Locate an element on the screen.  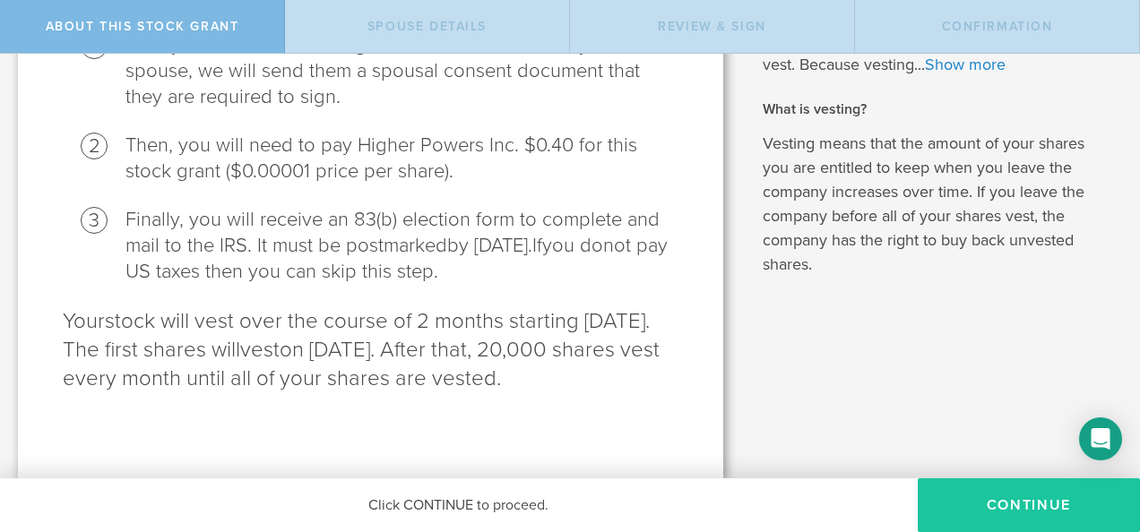
span: Confirmation is located at coordinates (997, 26).